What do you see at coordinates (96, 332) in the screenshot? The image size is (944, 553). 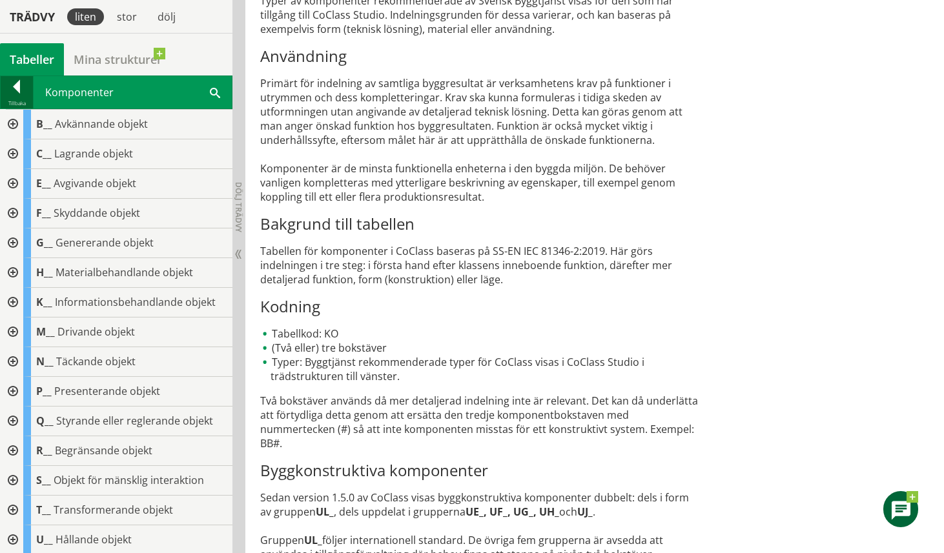 I see `span: Drivande objekt` at bounding box center [96, 332].